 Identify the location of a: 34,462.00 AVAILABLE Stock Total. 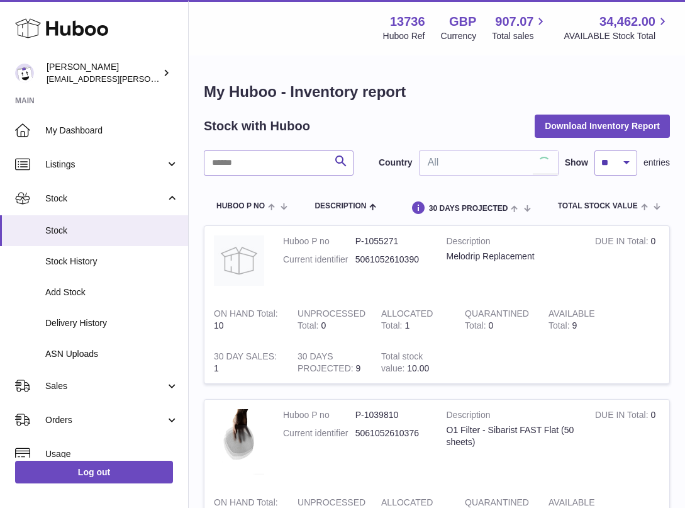
(617, 28).